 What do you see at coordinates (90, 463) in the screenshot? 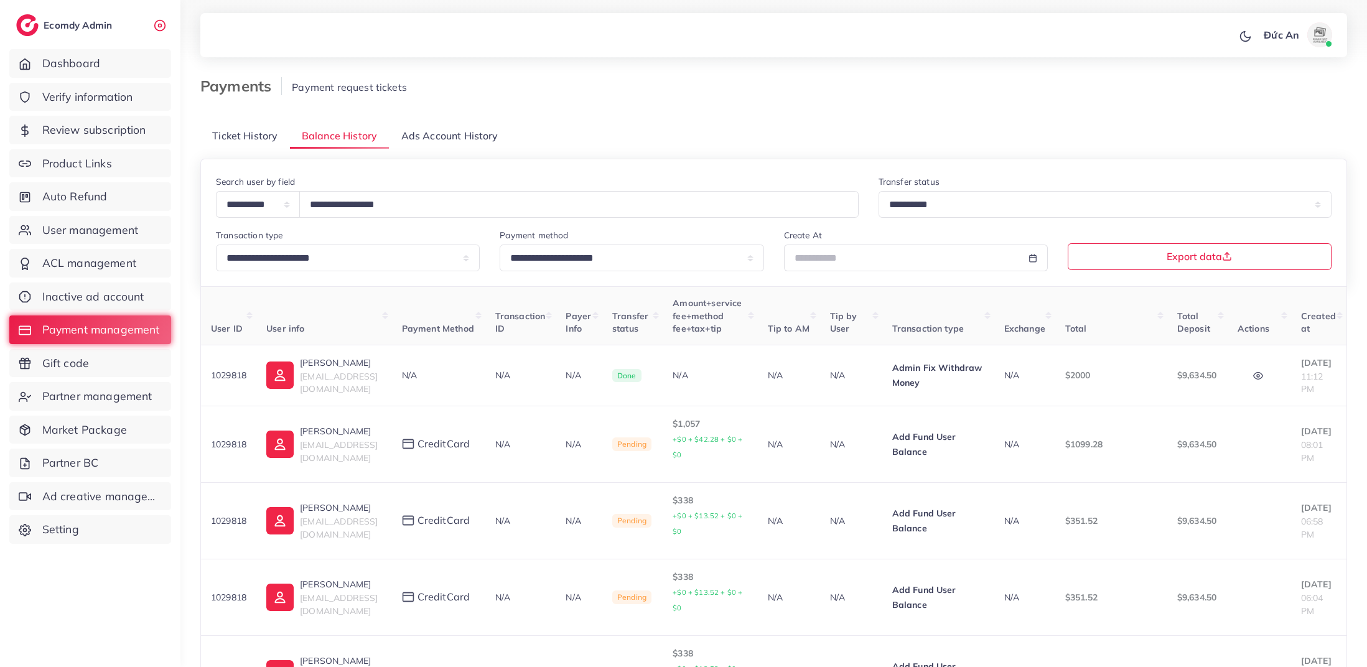
I see `a: Partner BC` at bounding box center [90, 463].